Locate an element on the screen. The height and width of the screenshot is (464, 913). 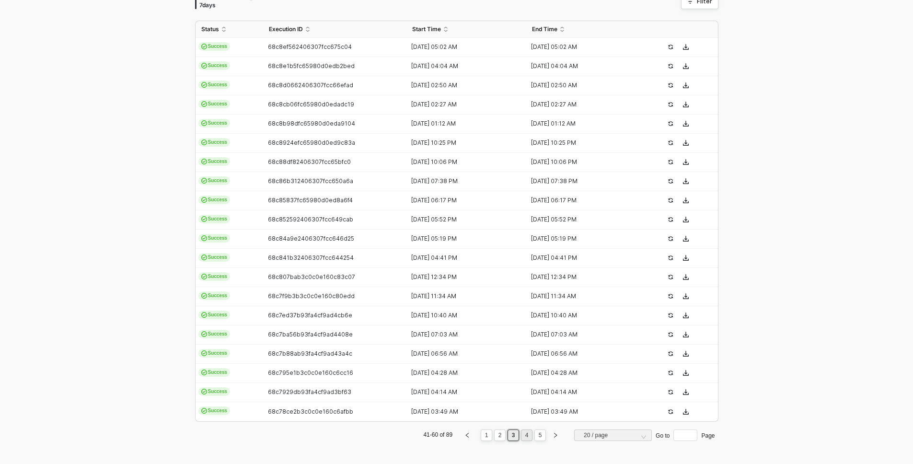
span: Start Time is located at coordinates (426, 29).